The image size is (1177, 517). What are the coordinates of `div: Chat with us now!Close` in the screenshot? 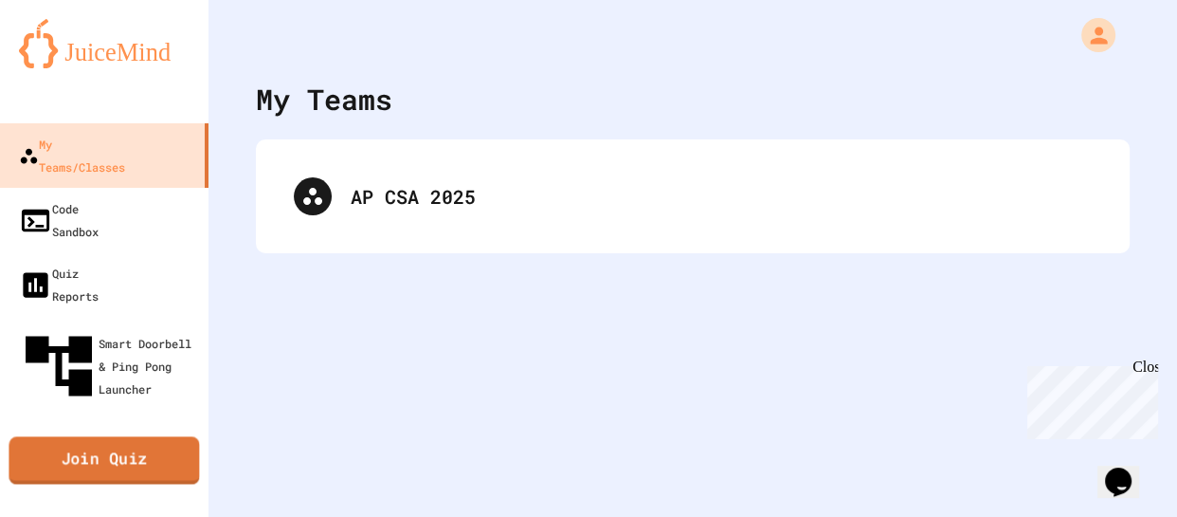 It's located at (69, 64).